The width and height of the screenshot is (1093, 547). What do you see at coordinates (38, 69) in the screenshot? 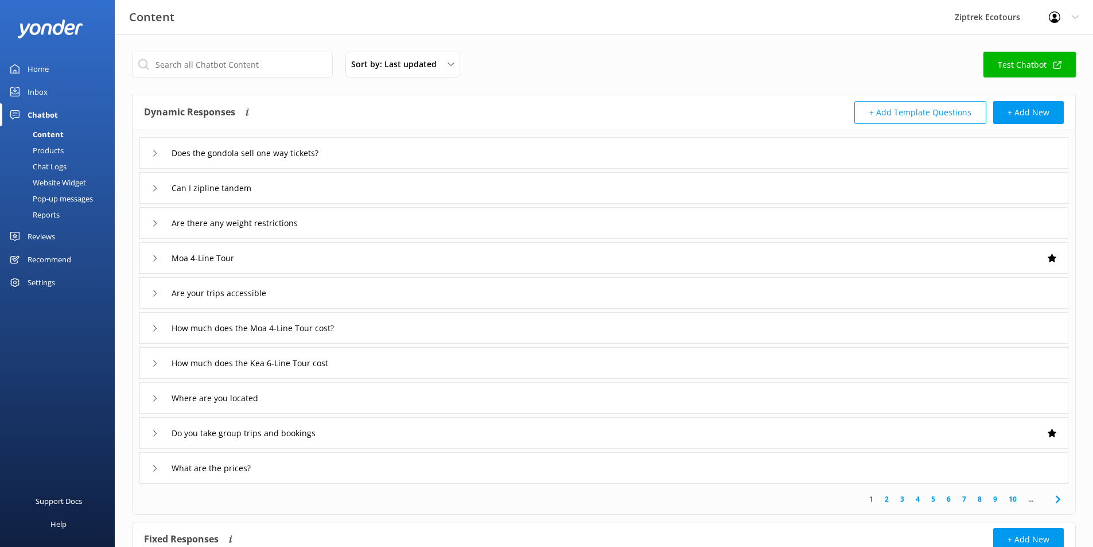
I see `div: Home` at bounding box center [38, 69].